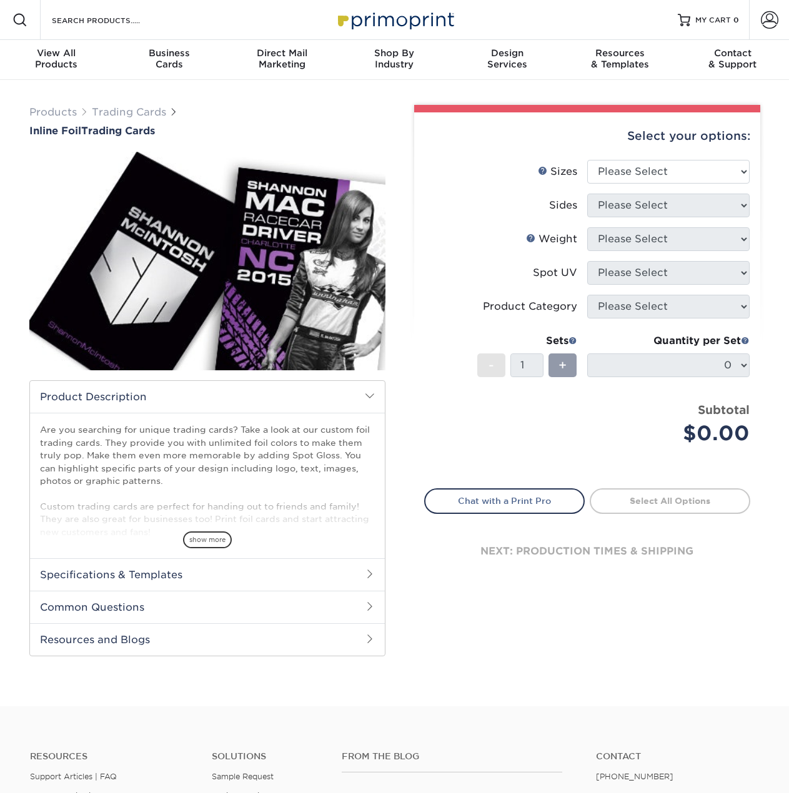  What do you see at coordinates (563, 205) in the screenshot?
I see `div: Sides` at bounding box center [563, 205].